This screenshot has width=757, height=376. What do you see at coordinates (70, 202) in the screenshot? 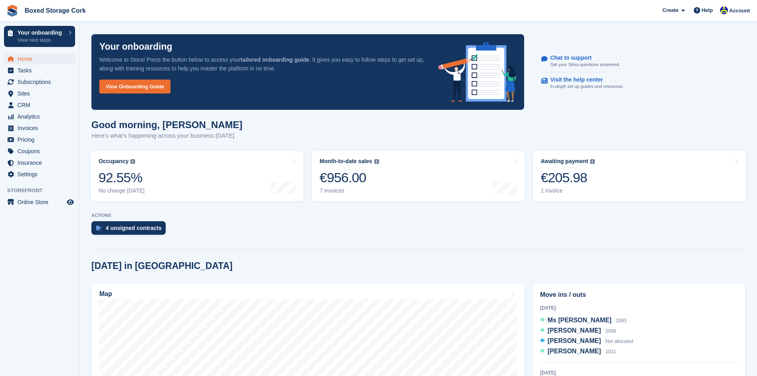
I see `a: Preview store` at bounding box center [70, 202].